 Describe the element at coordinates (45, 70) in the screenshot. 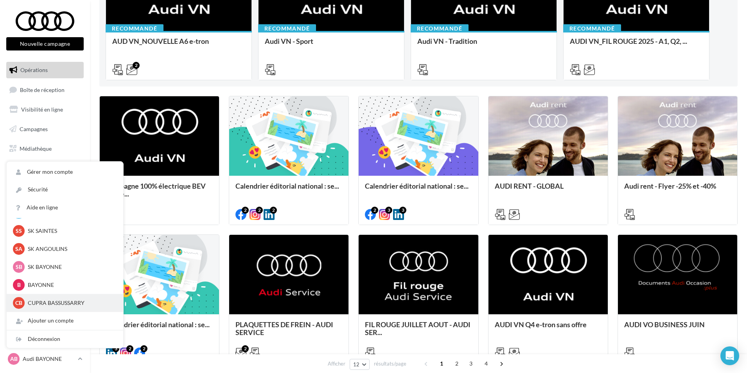

I see `a: Opérations` at that location.